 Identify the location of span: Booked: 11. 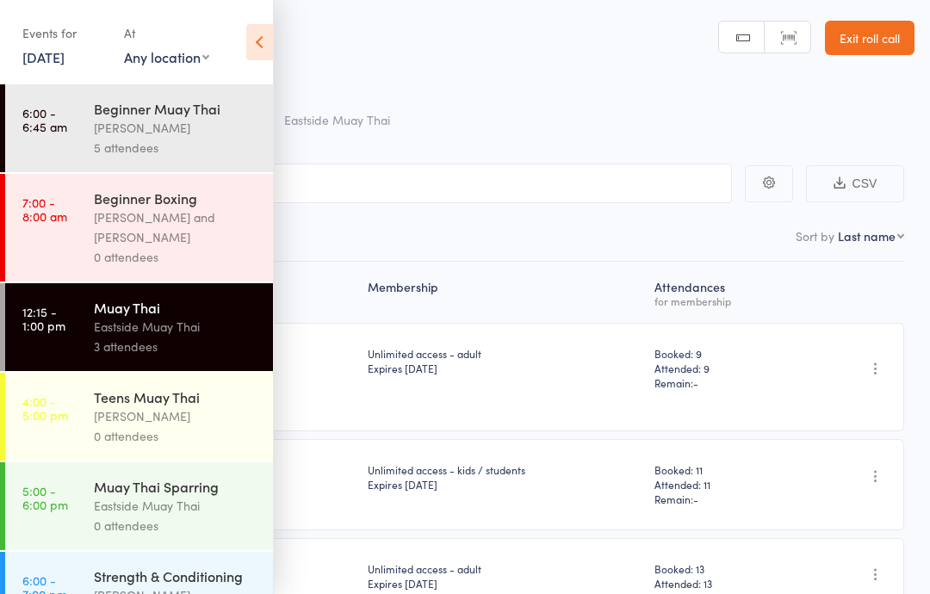
(723, 469).